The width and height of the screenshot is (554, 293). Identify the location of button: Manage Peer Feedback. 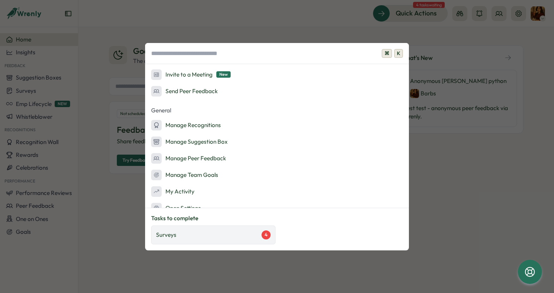
(277, 158).